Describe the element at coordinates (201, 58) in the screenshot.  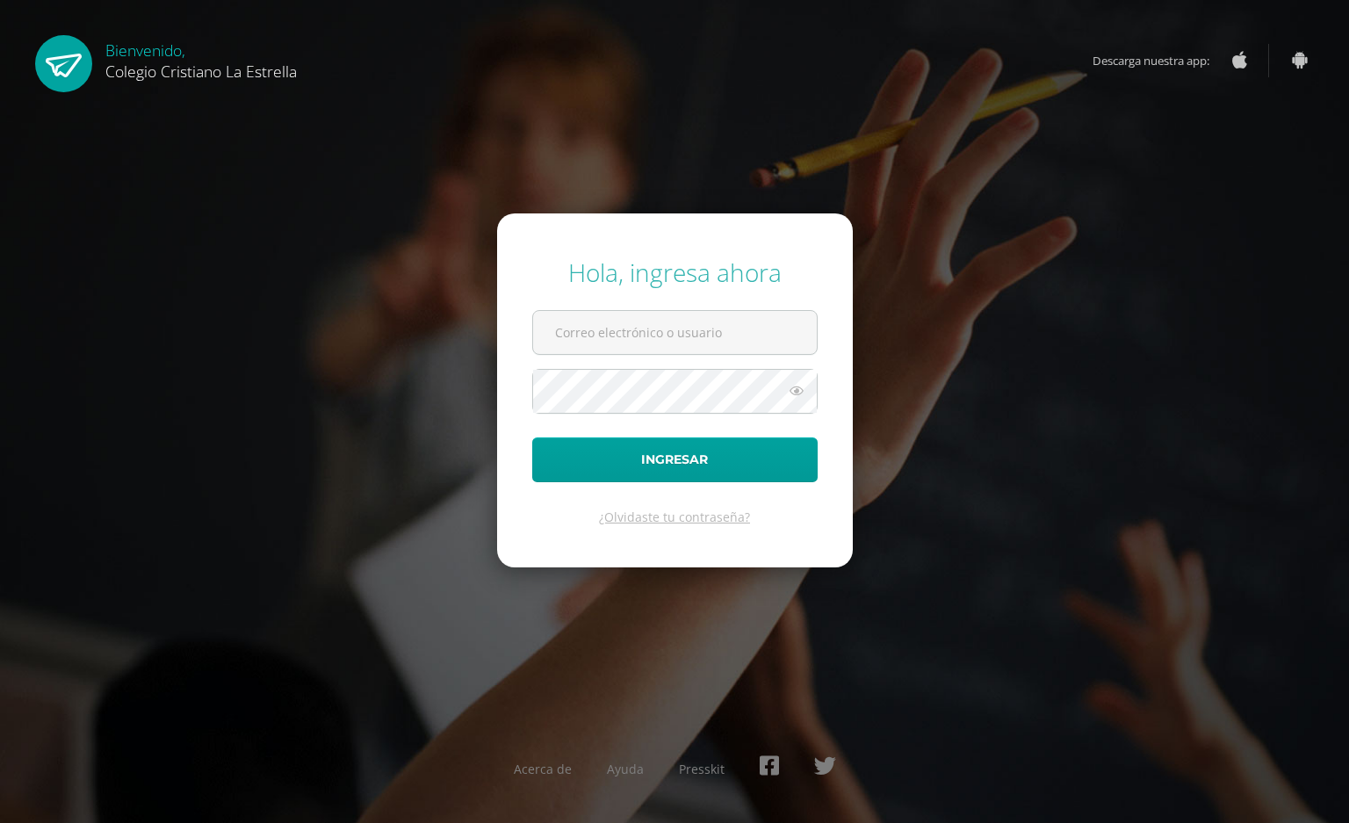
I see `div: Bienvenido,` at that location.